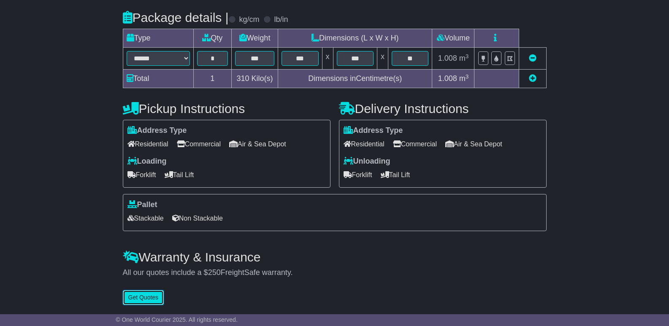 This screenshot has width=669, height=326. I want to click on div: All our quotes include a $ FreightSafe warranty., so click(335, 273).